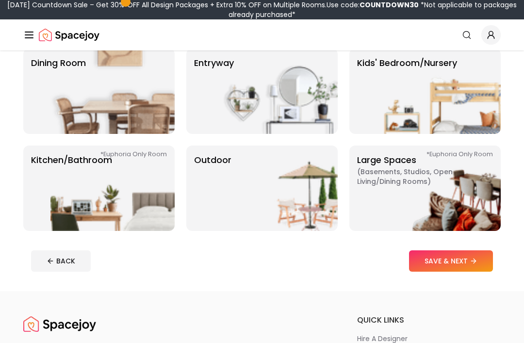  What do you see at coordinates (407, 91) in the screenshot?
I see `p: Kids' Bedroom/Nursery` at bounding box center [407, 91].